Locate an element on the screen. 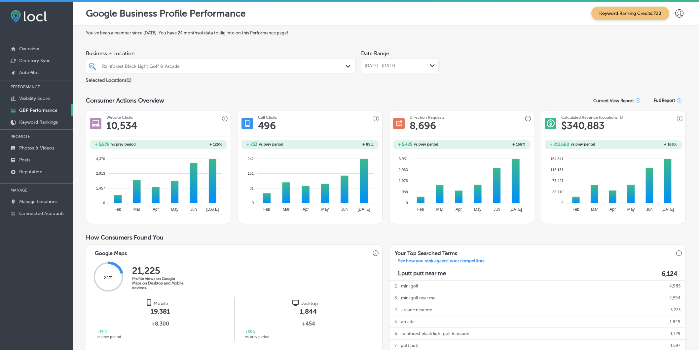  p: Overview is located at coordinates (29, 49).